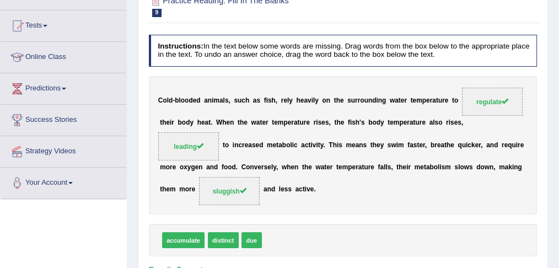 The height and width of the screenshot is (268, 559). What do you see at coordinates (157, 13) in the screenshot?
I see `span: 9` at bounding box center [157, 13].